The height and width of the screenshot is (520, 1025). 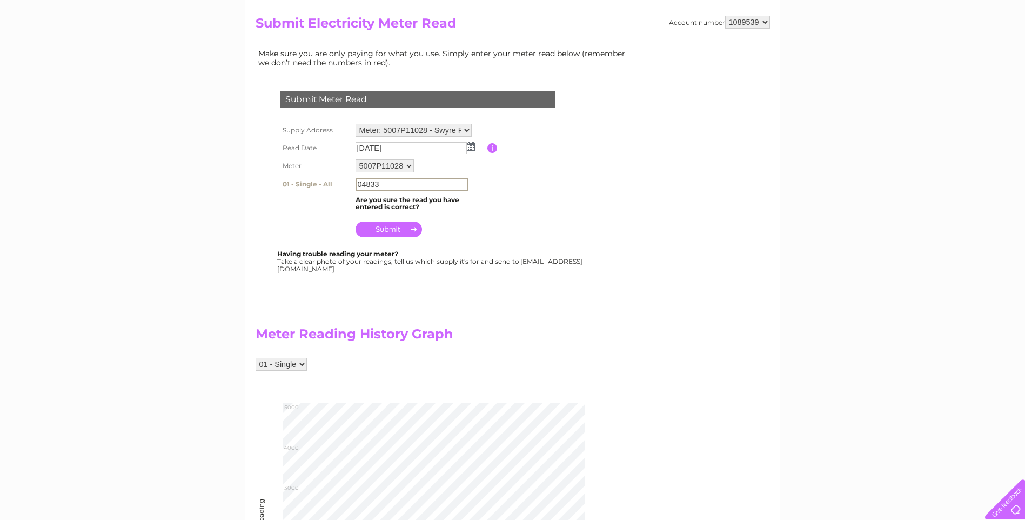 I want to click on th: Supply Address, so click(x=315, y=130).